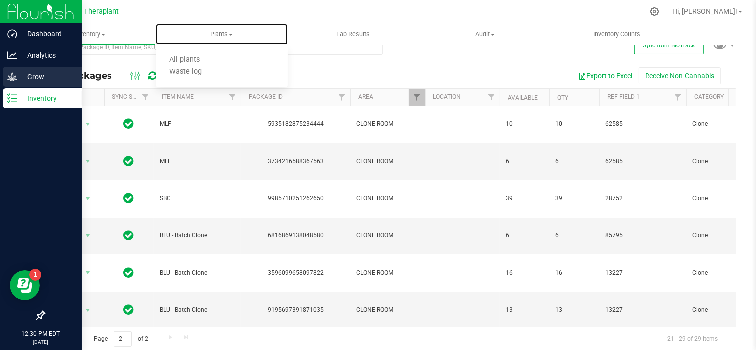 Image resolution: width=756 pixels, height=350 pixels. I want to click on a: Inventory Counts, so click(617, 34).